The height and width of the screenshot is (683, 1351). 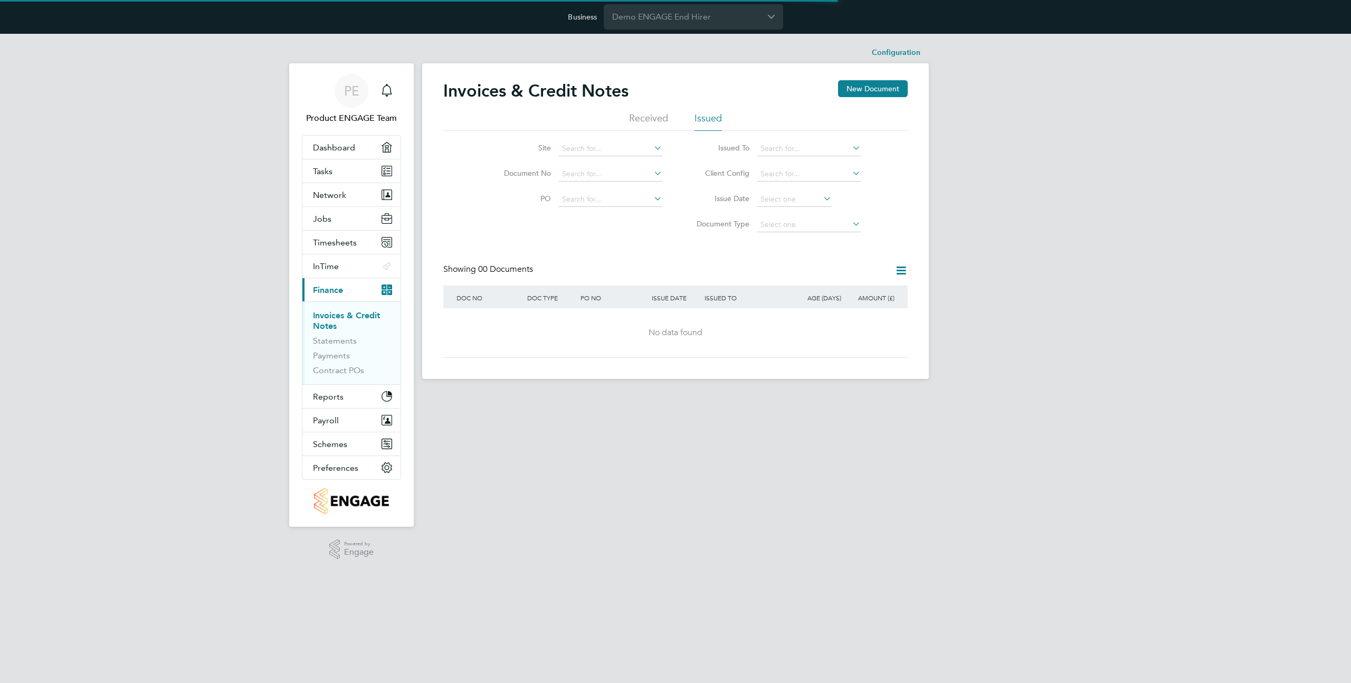 I want to click on a: Tasks, so click(x=351, y=171).